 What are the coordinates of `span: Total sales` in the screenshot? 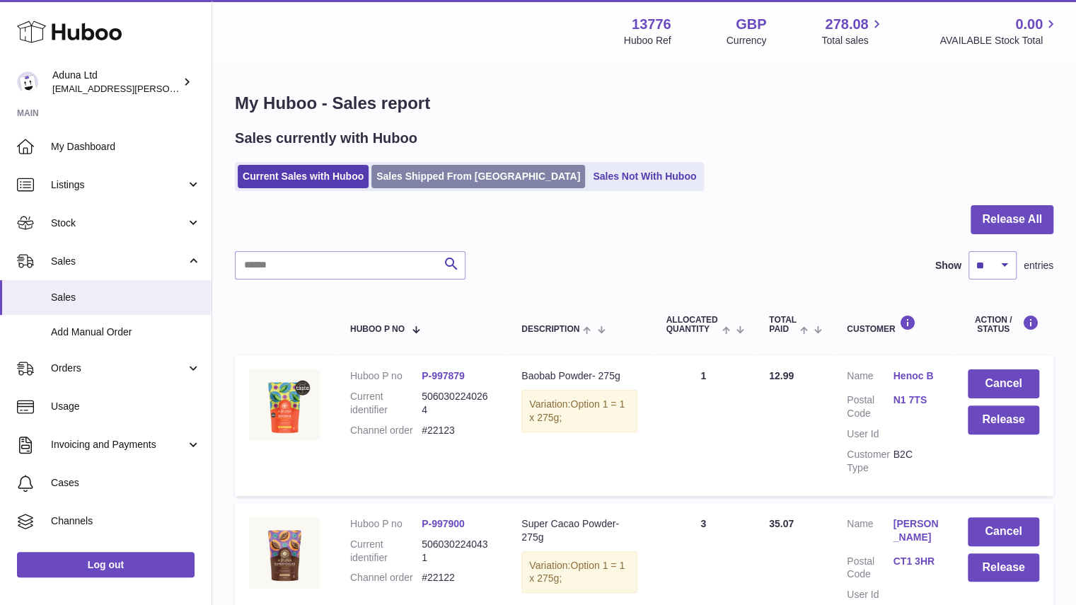 It's located at (853, 40).